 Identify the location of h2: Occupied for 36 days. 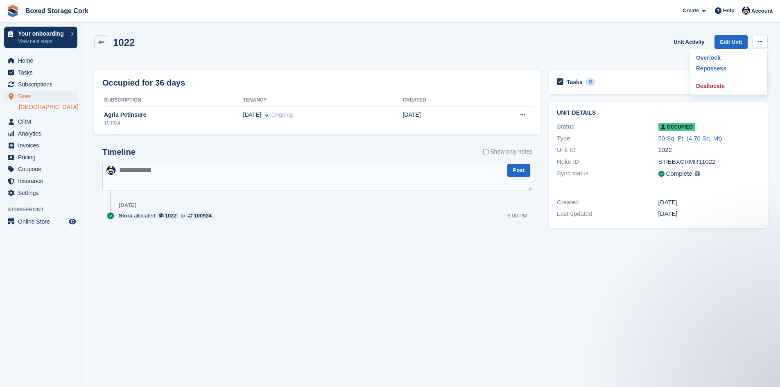
(144, 83).